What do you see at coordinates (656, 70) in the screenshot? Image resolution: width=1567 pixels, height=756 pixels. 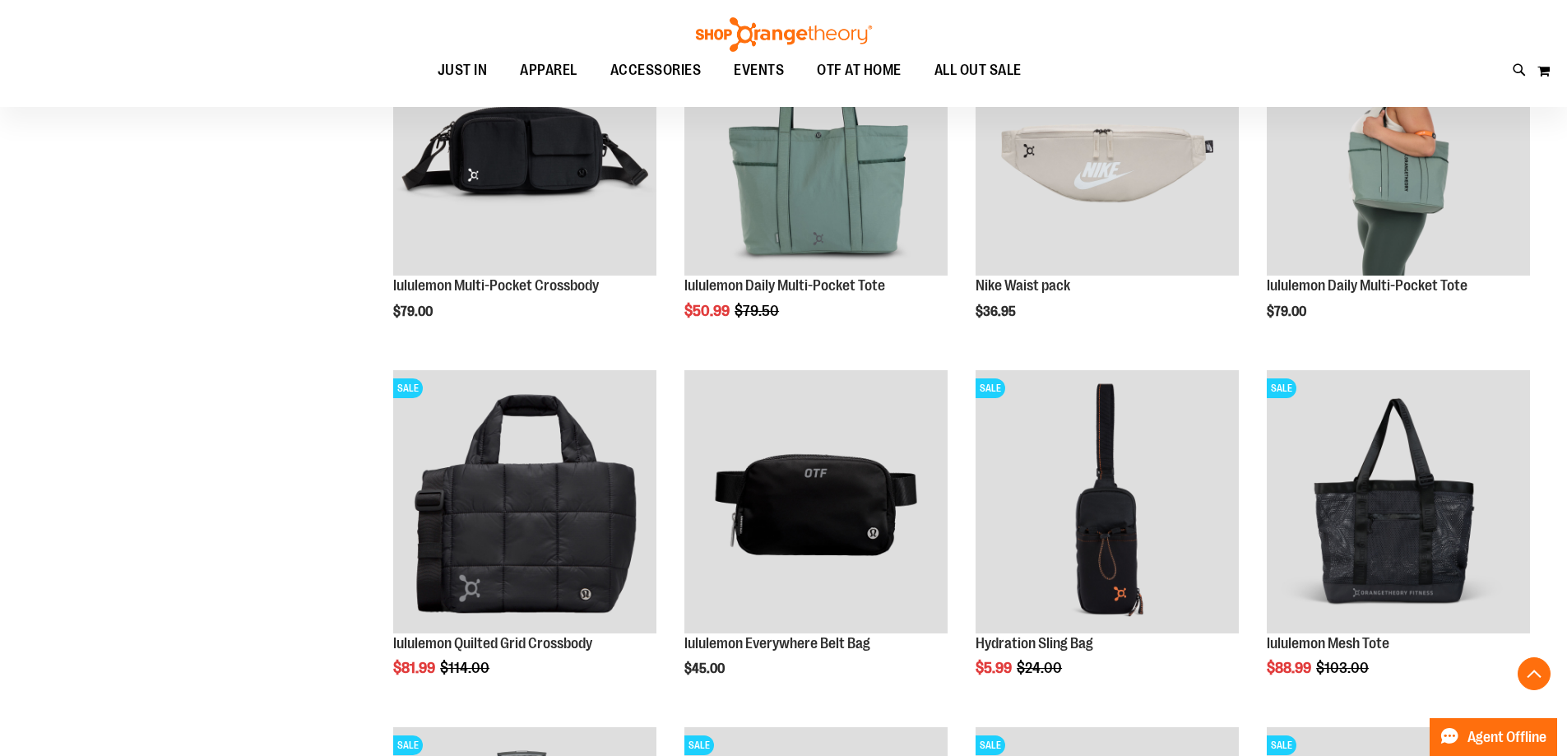 I see `span: ACCESSORIES` at bounding box center [656, 70].